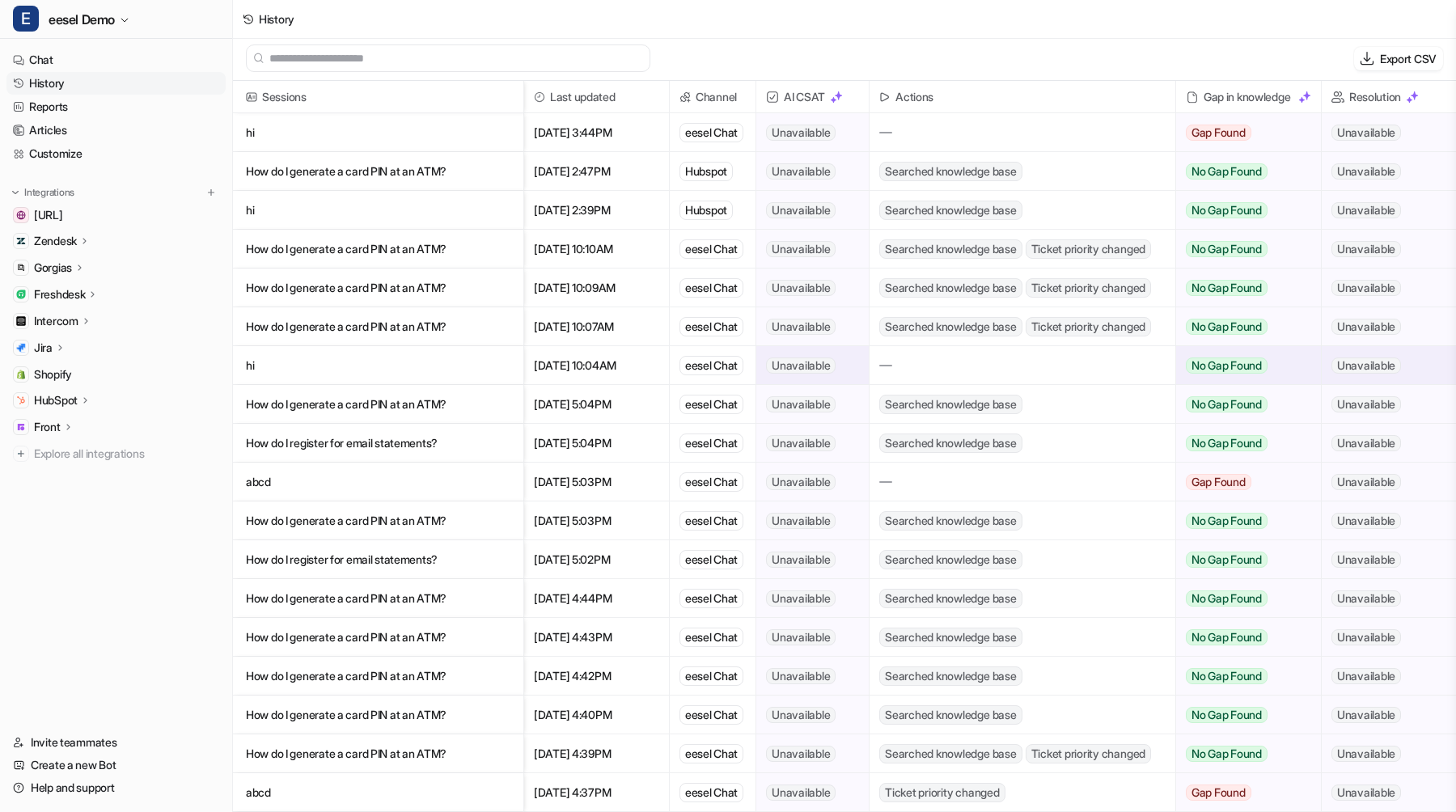 Image resolution: width=1456 pixels, height=812 pixels. What do you see at coordinates (21, 454) in the screenshot?
I see `img: explore all integrations` at bounding box center [21, 454].